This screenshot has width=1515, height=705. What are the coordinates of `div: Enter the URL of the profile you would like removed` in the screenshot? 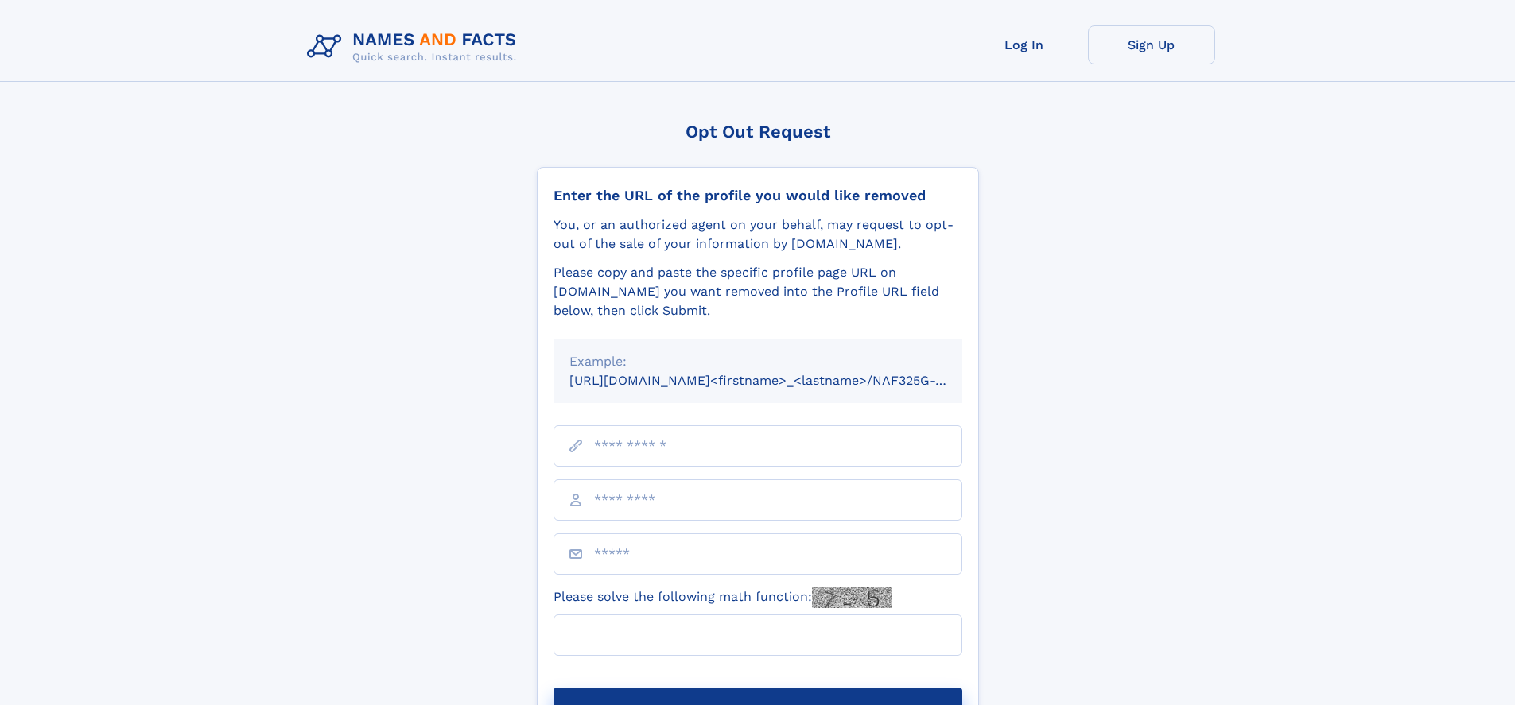 It's located at (758, 196).